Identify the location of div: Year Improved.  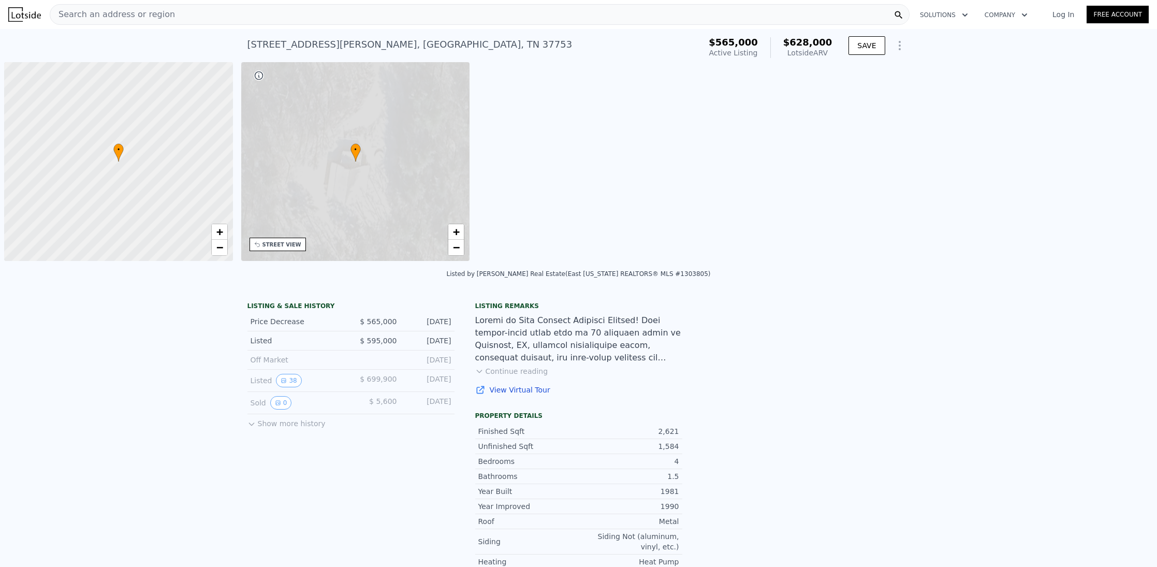
(528, 506).